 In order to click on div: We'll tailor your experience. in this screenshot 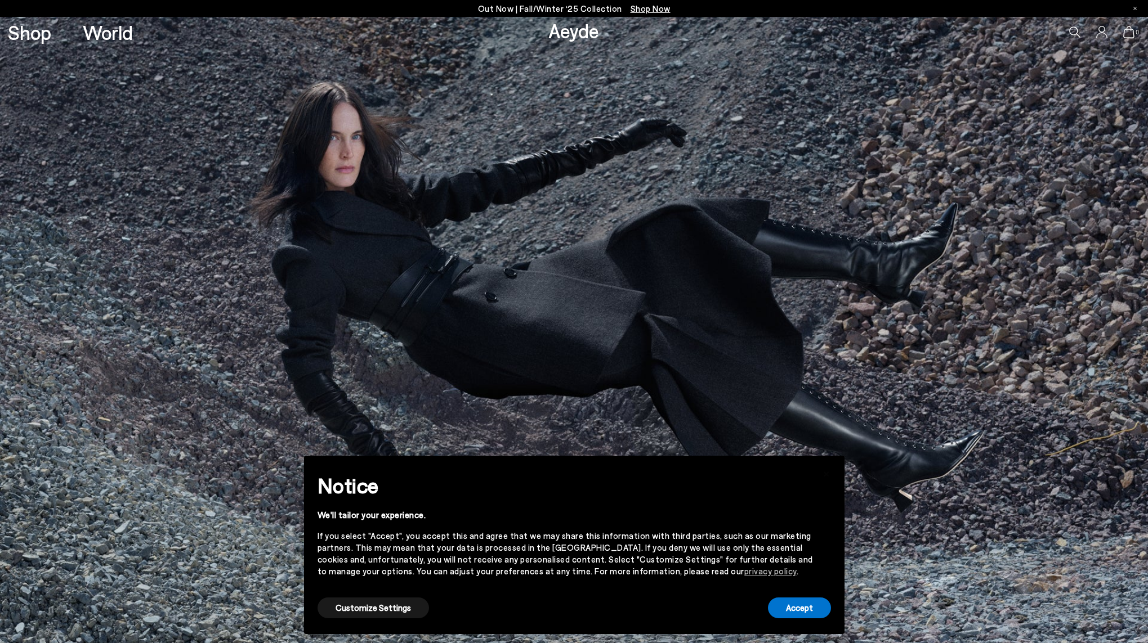, I will do `click(565, 515)`.